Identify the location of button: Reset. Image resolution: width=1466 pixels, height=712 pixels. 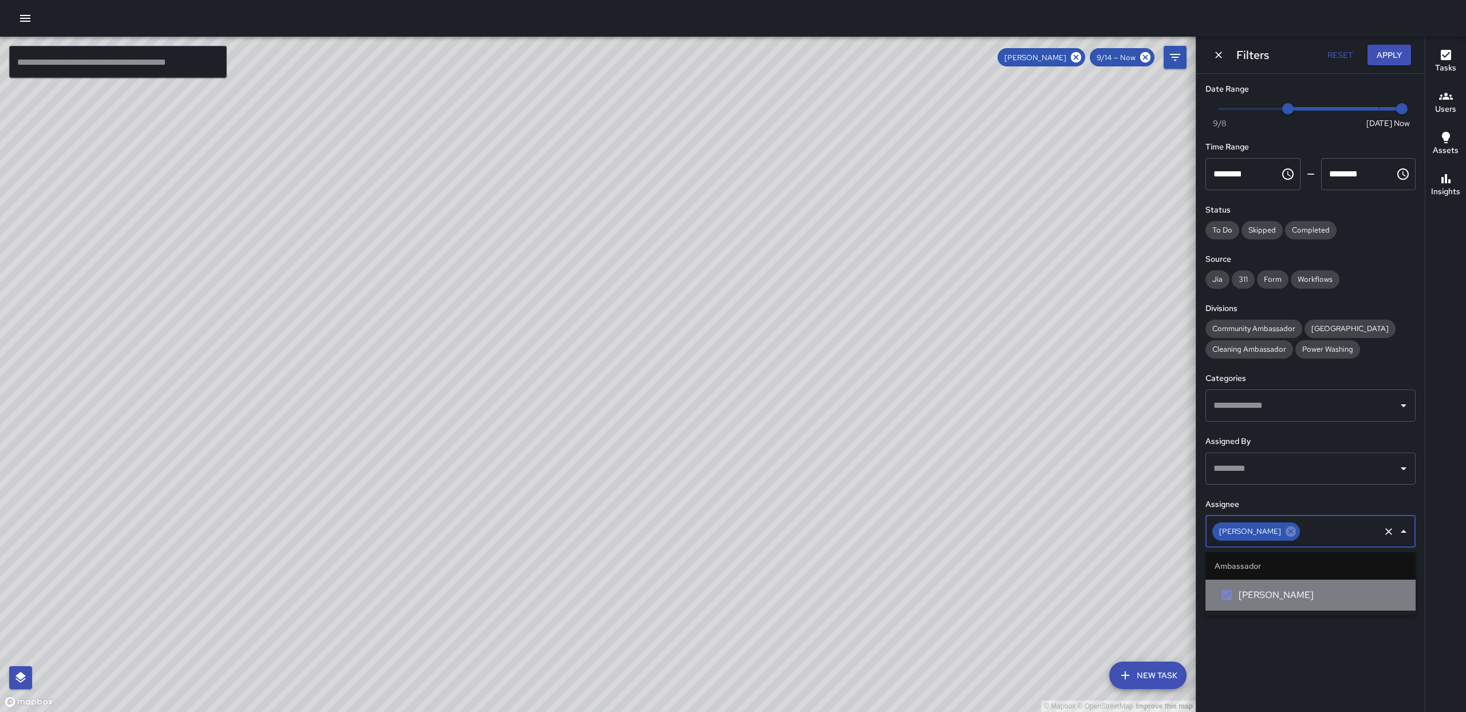
(1340, 55).